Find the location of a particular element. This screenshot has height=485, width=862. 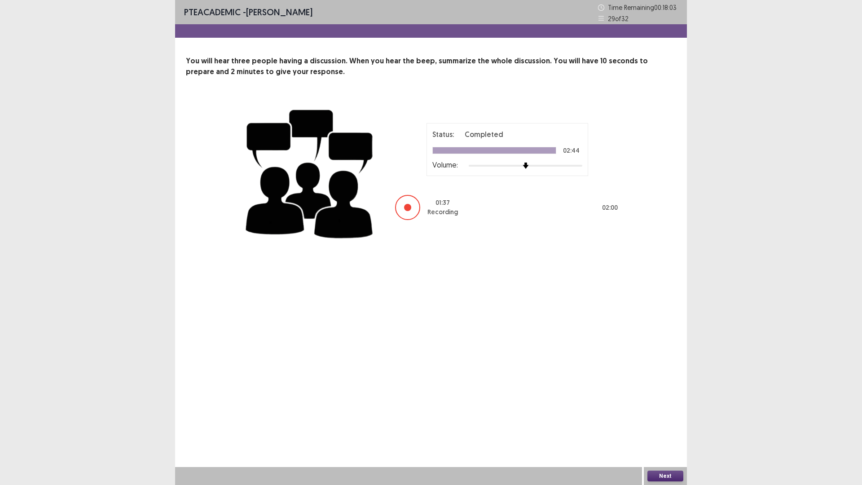

button: Next is located at coordinates (665, 476).